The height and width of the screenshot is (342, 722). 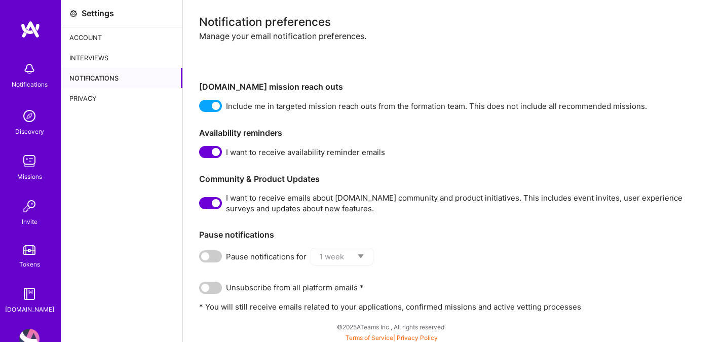 I want to click on img: logo, so click(x=30, y=29).